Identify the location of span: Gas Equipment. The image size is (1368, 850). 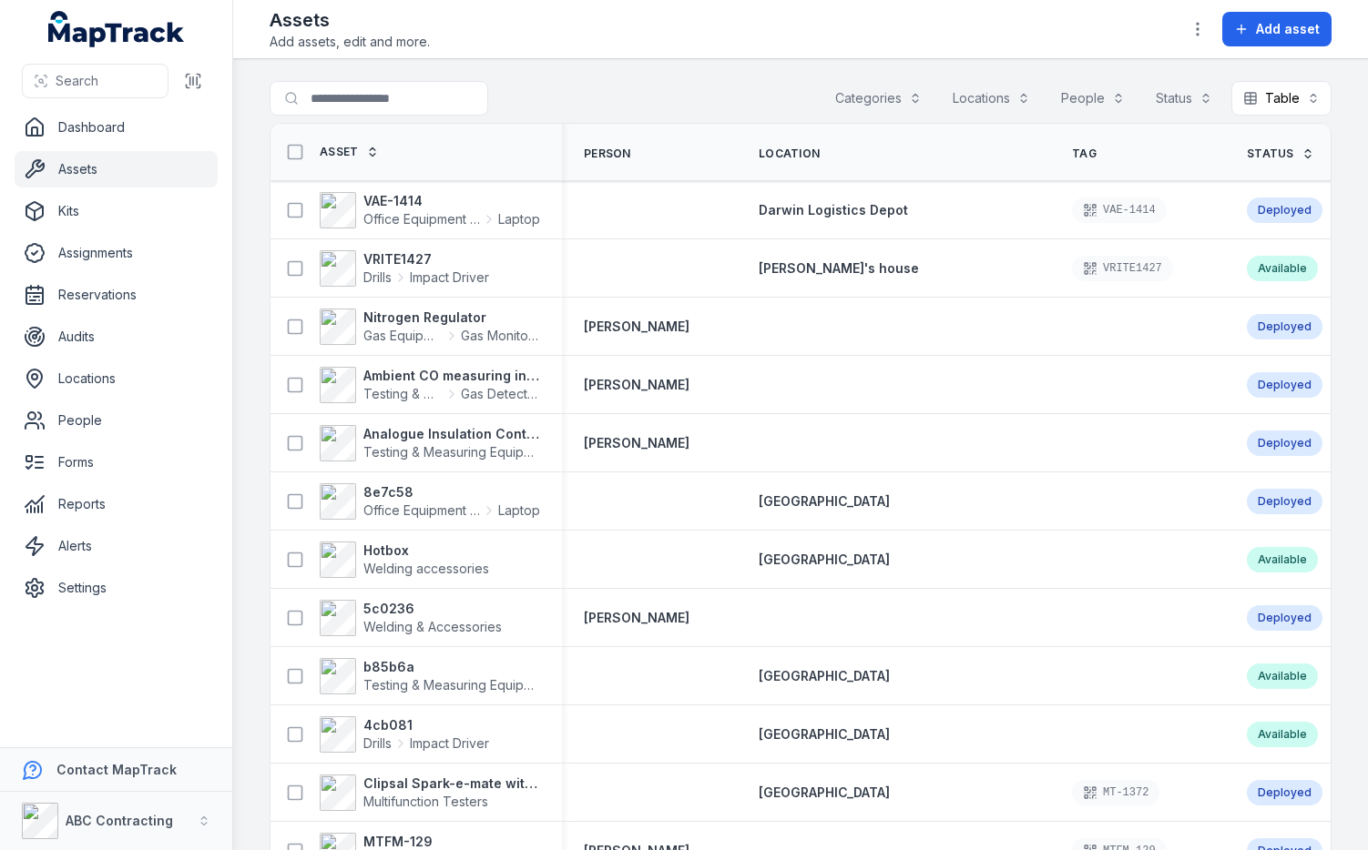
(402, 336).